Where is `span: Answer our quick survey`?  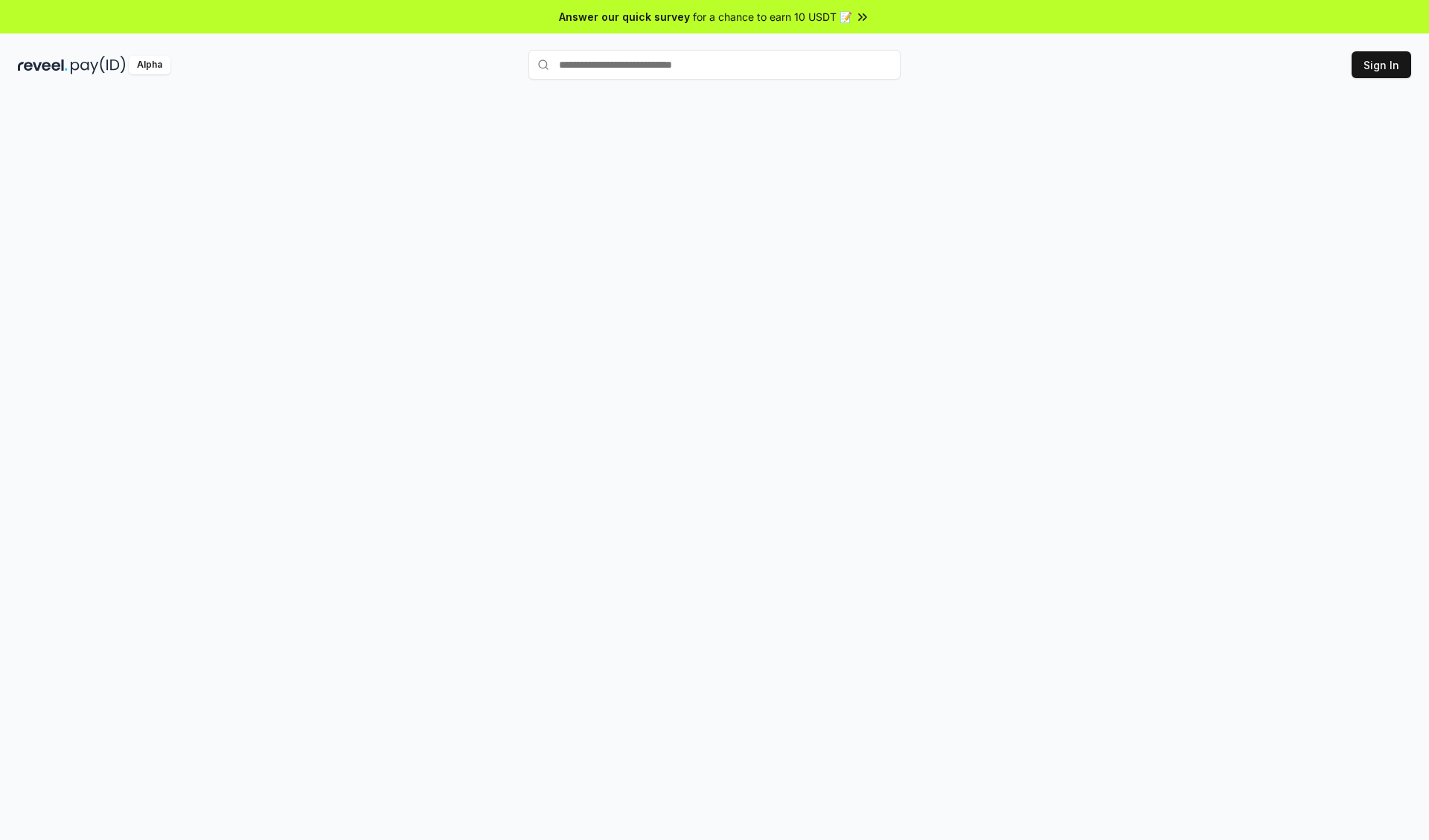
span: Answer our quick survey is located at coordinates (625, 17).